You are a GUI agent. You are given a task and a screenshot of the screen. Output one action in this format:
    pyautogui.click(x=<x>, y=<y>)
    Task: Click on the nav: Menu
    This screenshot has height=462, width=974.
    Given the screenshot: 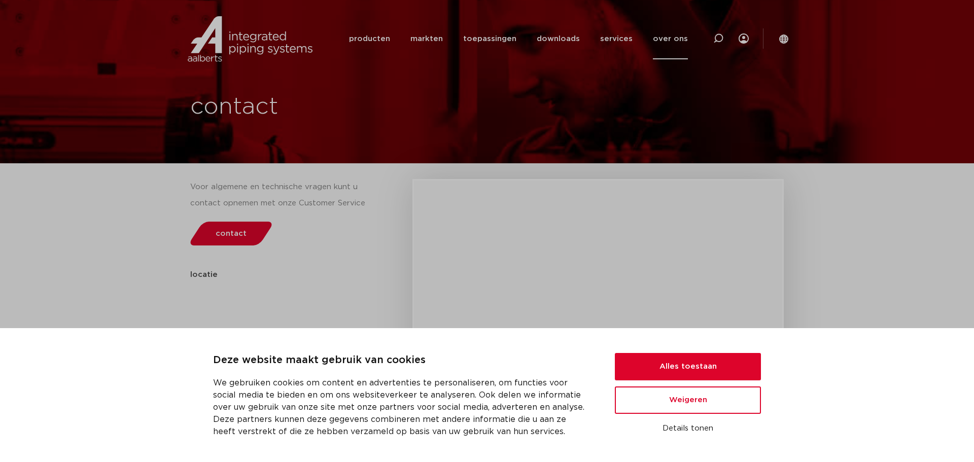 What is the action you would take?
    pyautogui.click(x=519, y=39)
    